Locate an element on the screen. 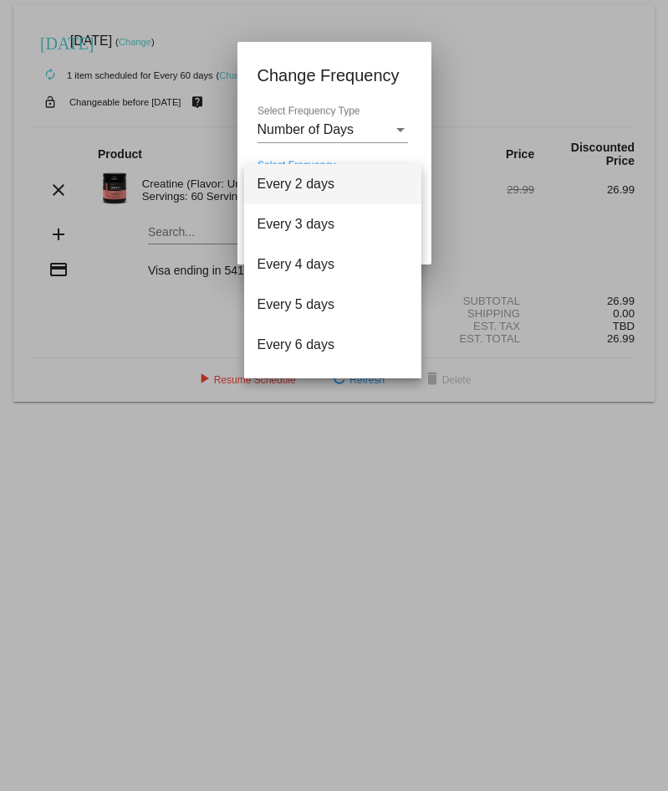  span: Every 3 days is located at coordinates (333, 224).